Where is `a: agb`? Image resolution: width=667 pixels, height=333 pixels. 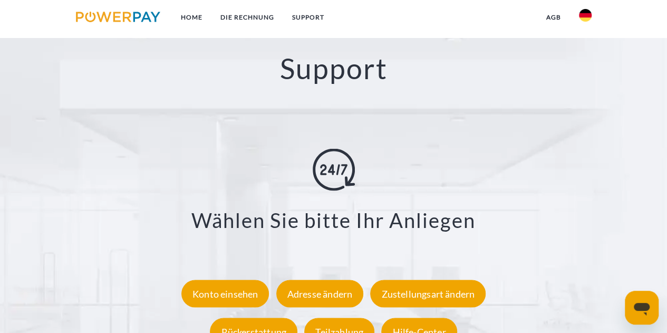 a: agb is located at coordinates (554, 17).